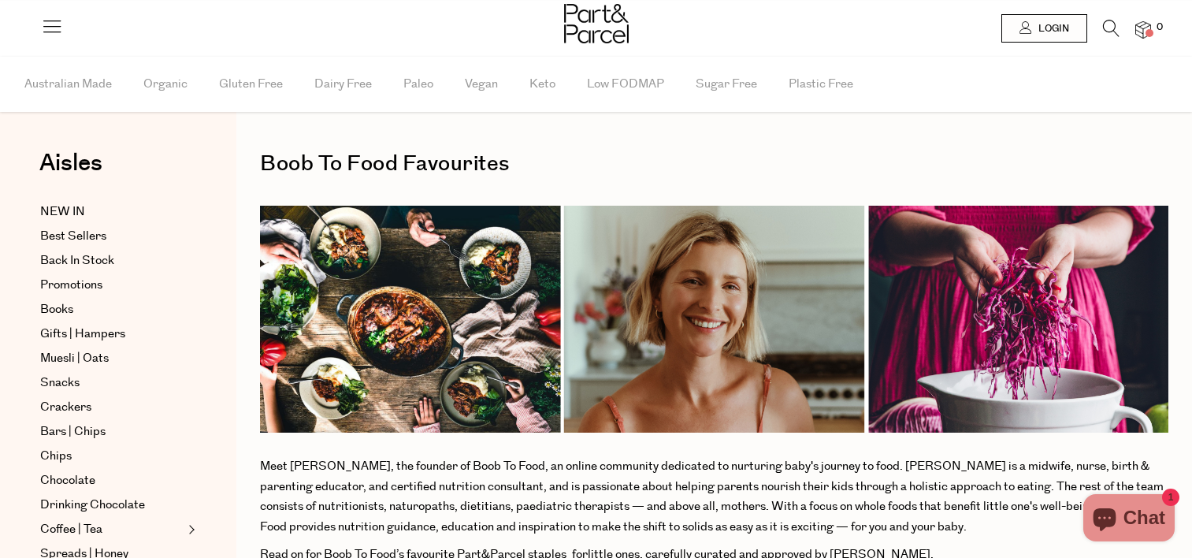 The image size is (1192, 558). What do you see at coordinates (83, 334) in the screenshot?
I see `span: Gifts | Hampers` at bounding box center [83, 334].